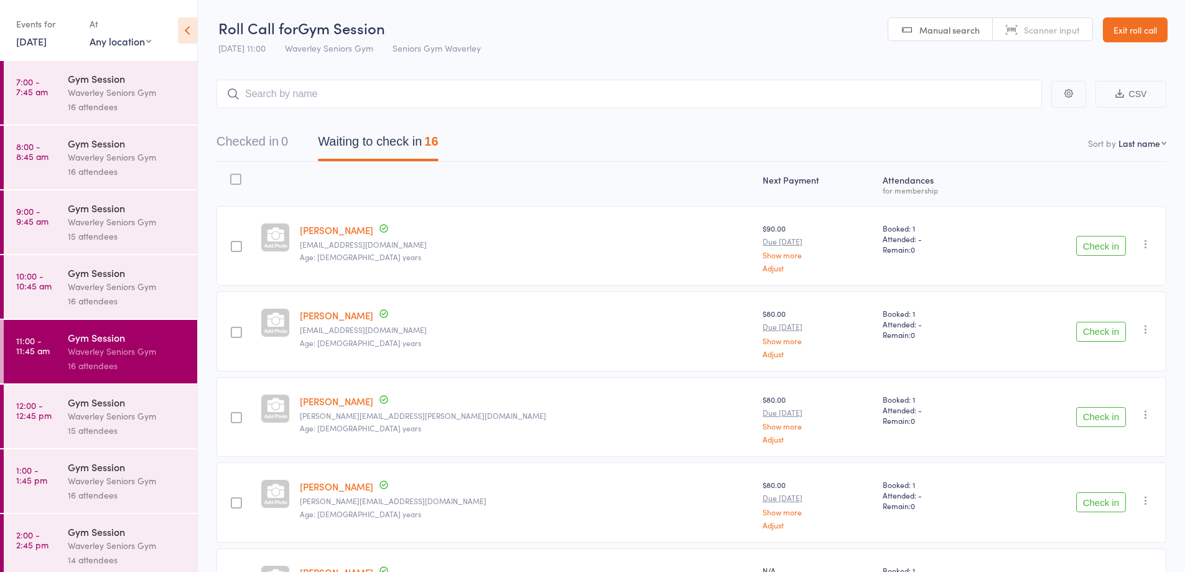  I want to click on div: At, so click(120, 24).